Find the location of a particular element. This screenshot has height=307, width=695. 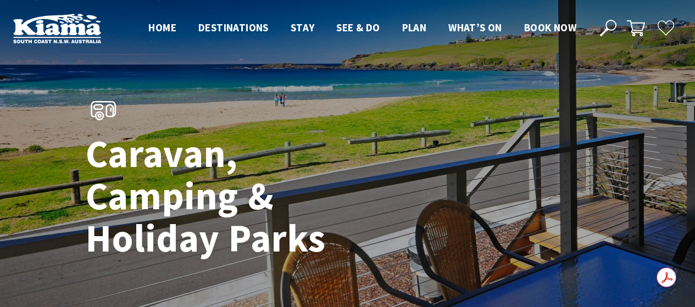

span: What’s On is located at coordinates (476, 27).